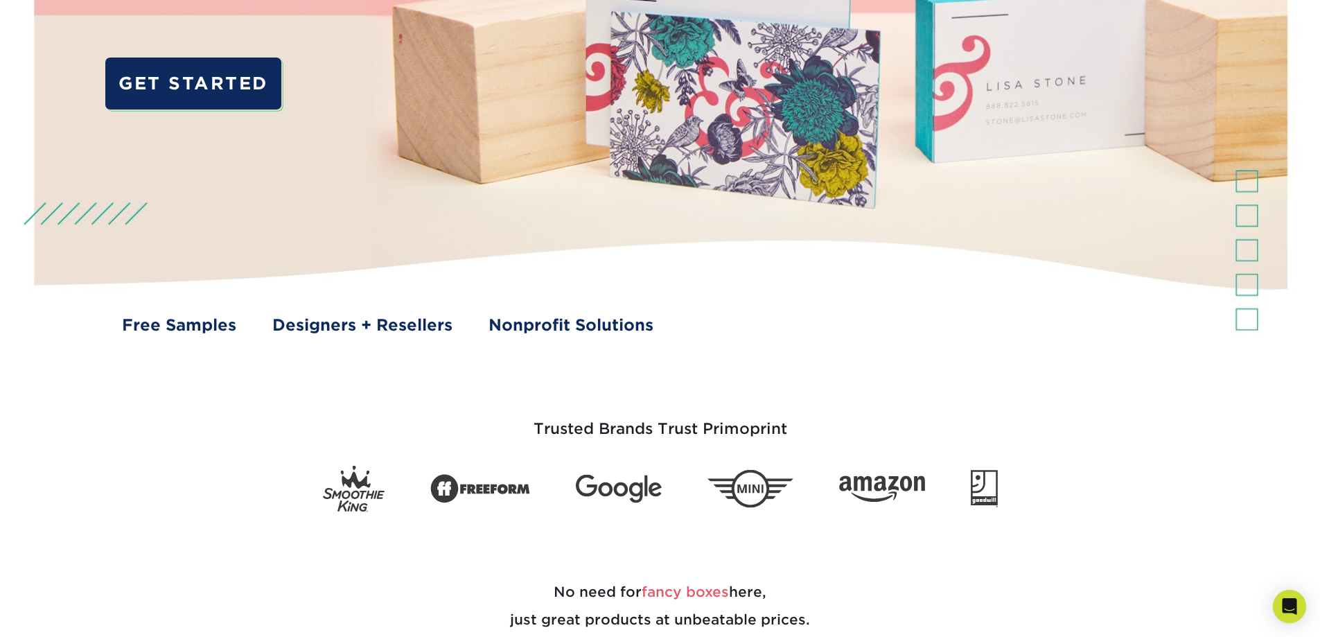 The image size is (1320, 637). What do you see at coordinates (1289, 606) in the screenshot?
I see `div: Open Intercom Messenger` at bounding box center [1289, 606].